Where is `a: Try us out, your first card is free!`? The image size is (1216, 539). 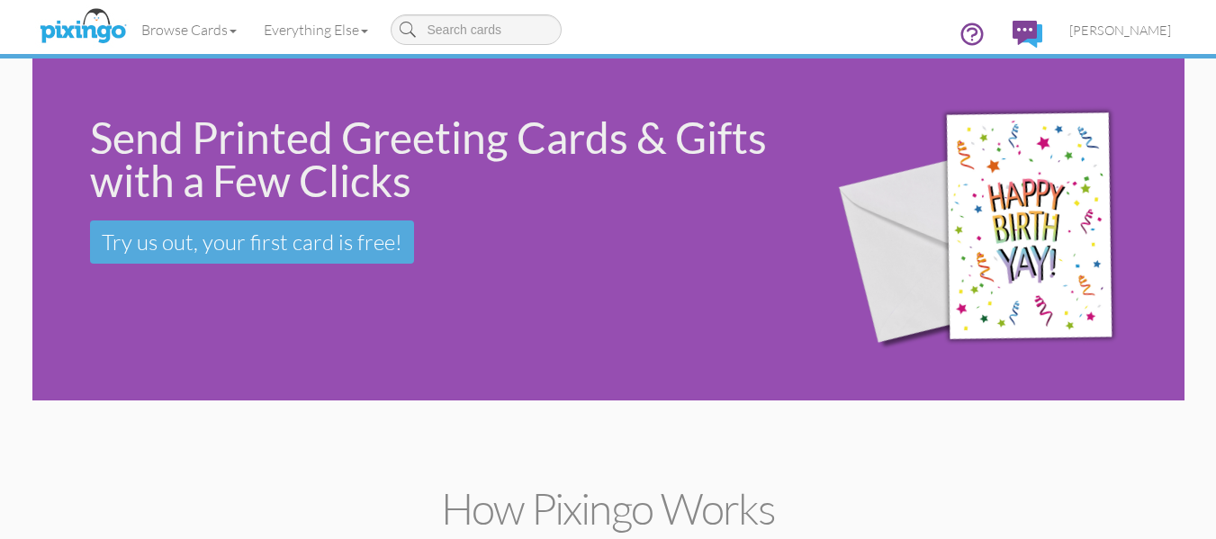
a: Try us out, your first card is free! is located at coordinates (252, 242).